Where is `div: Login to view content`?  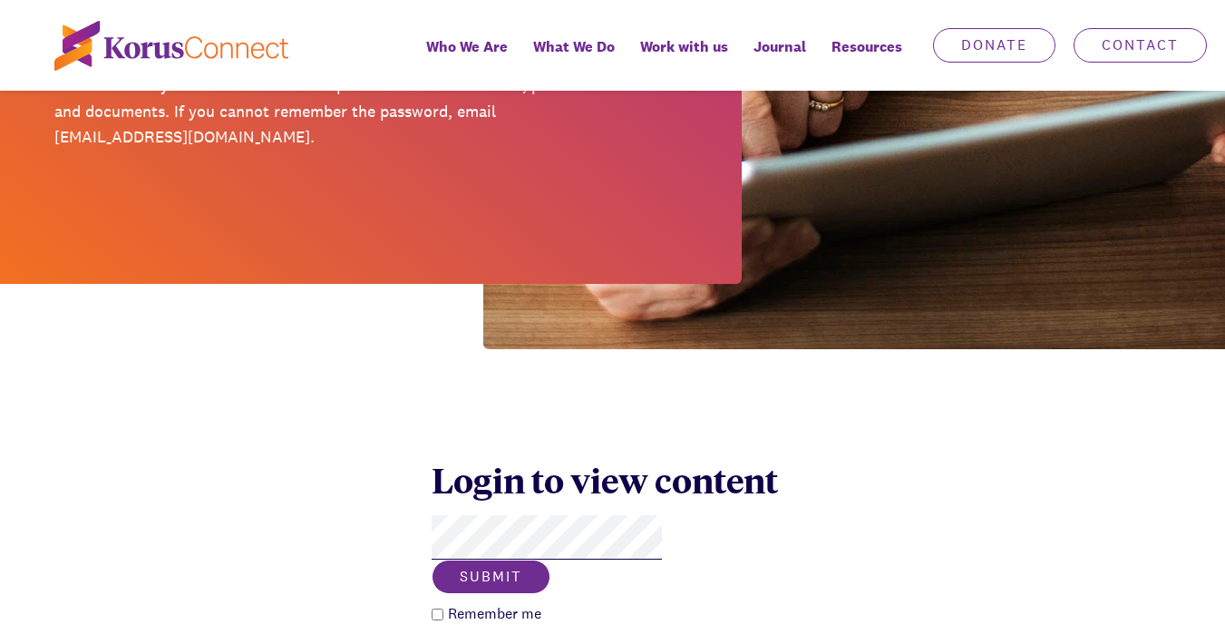
div: Login to view content is located at coordinates (613, 480).